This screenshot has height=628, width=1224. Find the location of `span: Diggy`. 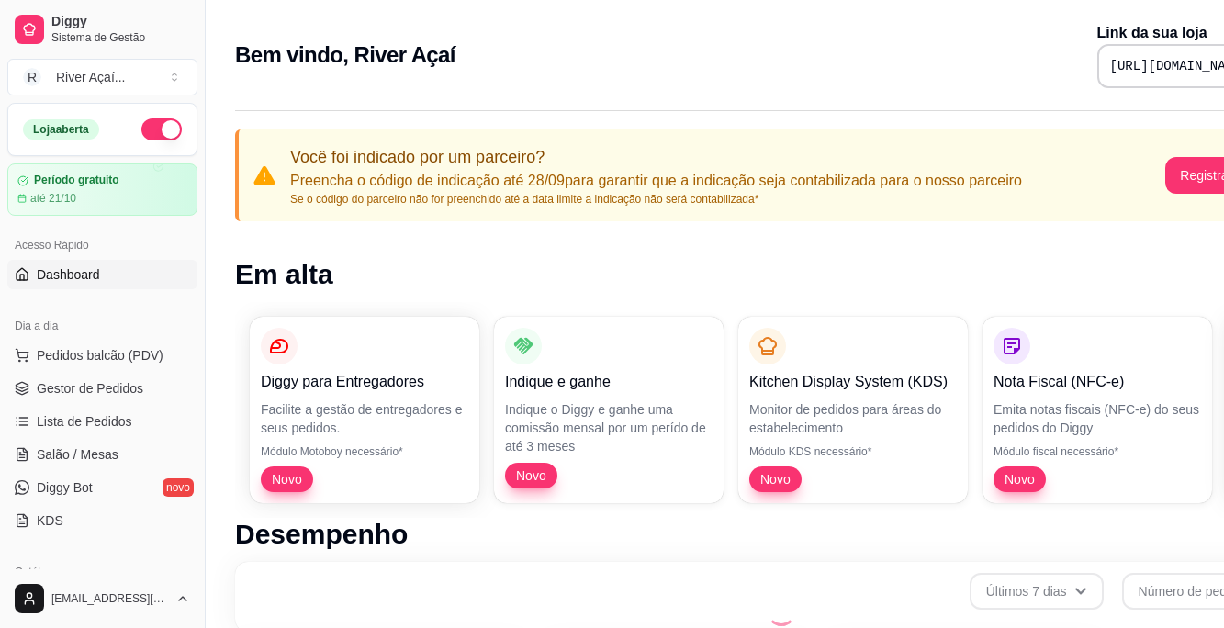

span: Diggy is located at coordinates (120, 22).